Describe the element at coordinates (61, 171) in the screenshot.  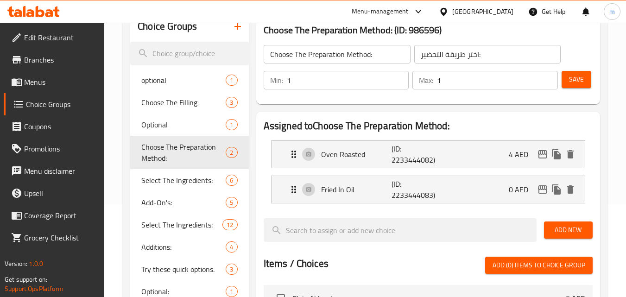
I see `span: Menu disclaimer` at that location.